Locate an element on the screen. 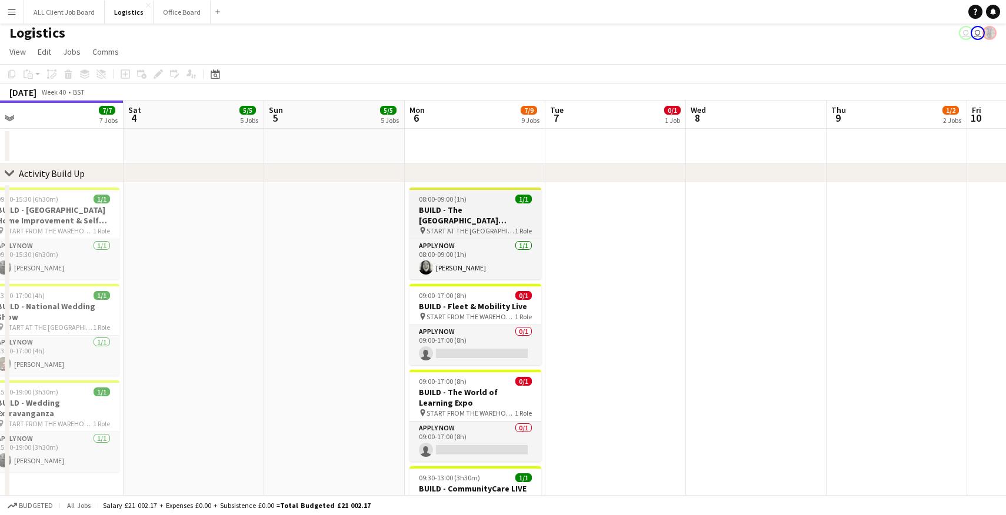 Image resolution: width=1006 pixels, height=515 pixels. span: Fri is located at coordinates (976, 110).